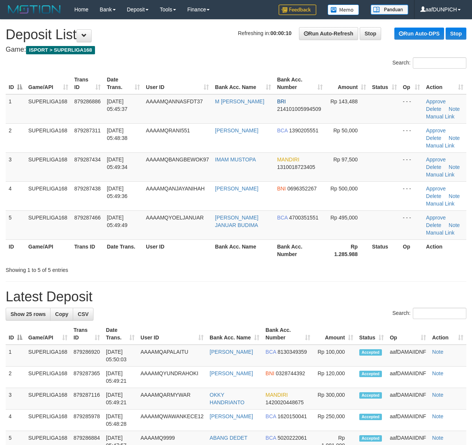 This screenshot has width=472, height=445. What do you see at coordinates (87, 420) in the screenshot?
I see `td: 879285978` at bounding box center [87, 420].